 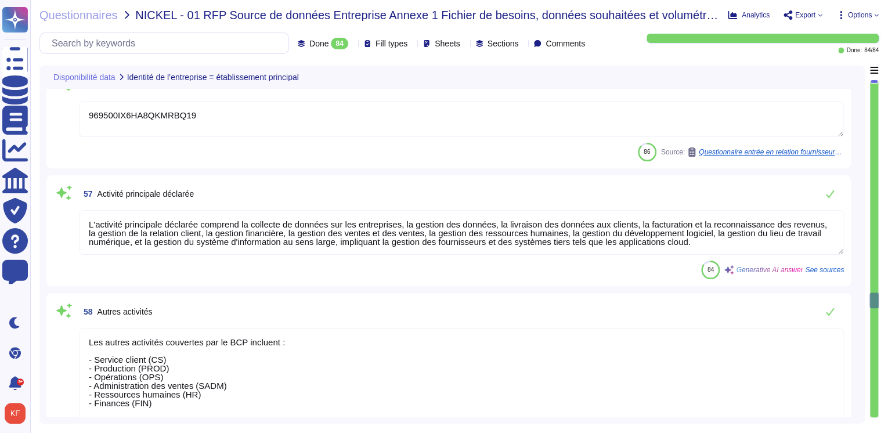 What do you see at coordinates (646, 151) in the screenshot?
I see `span: 86` at bounding box center [646, 151].